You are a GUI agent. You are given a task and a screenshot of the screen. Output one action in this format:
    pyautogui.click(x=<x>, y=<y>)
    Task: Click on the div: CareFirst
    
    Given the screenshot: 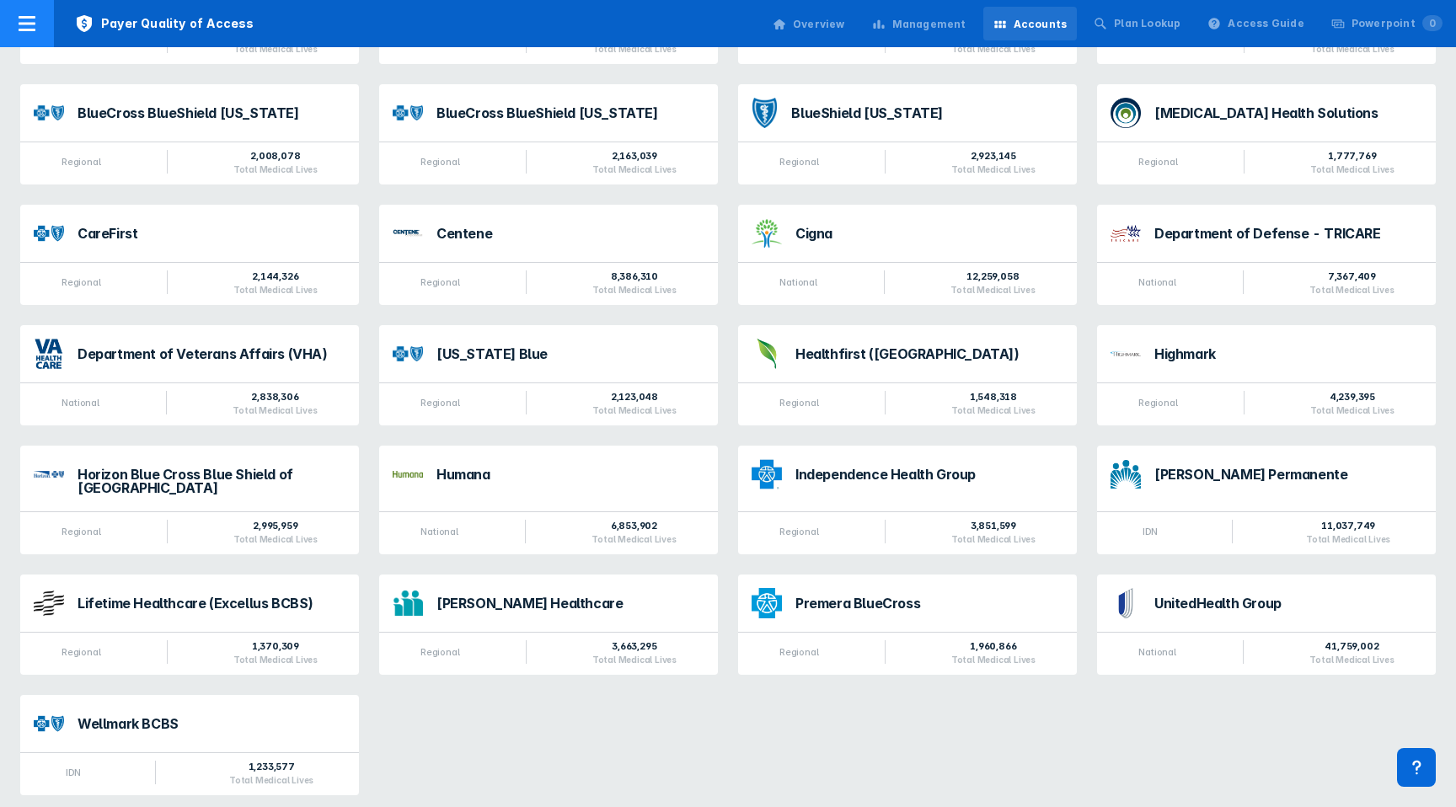 What is the action you would take?
    pyautogui.click(x=211, y=233)
    